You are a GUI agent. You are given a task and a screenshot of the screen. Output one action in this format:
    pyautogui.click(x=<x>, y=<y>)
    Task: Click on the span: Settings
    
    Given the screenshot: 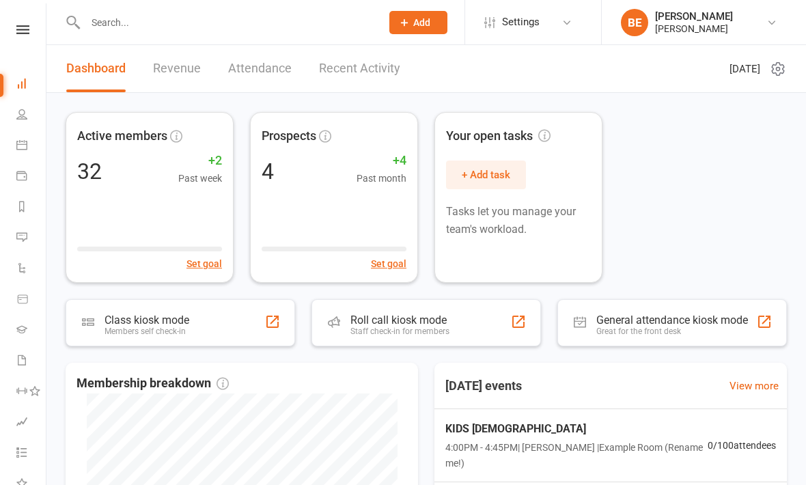 What is the action you would take?
    pyautogui.click(x=520, y=22)
    